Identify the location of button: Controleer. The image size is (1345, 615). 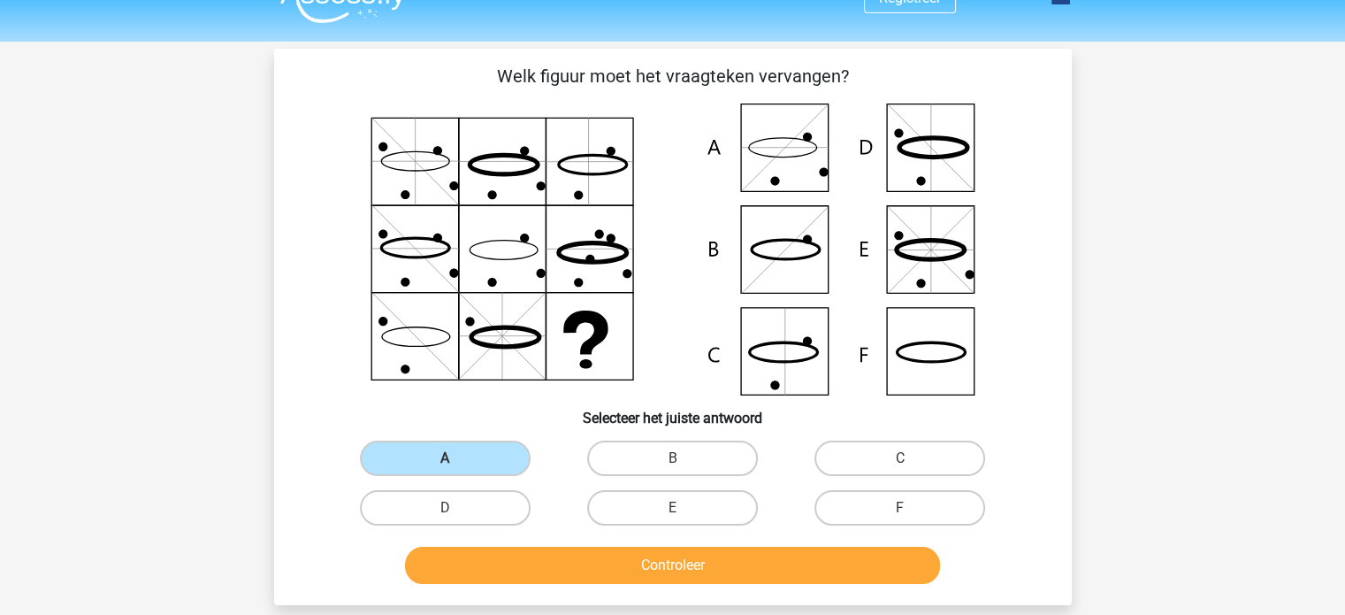
(672, 565).